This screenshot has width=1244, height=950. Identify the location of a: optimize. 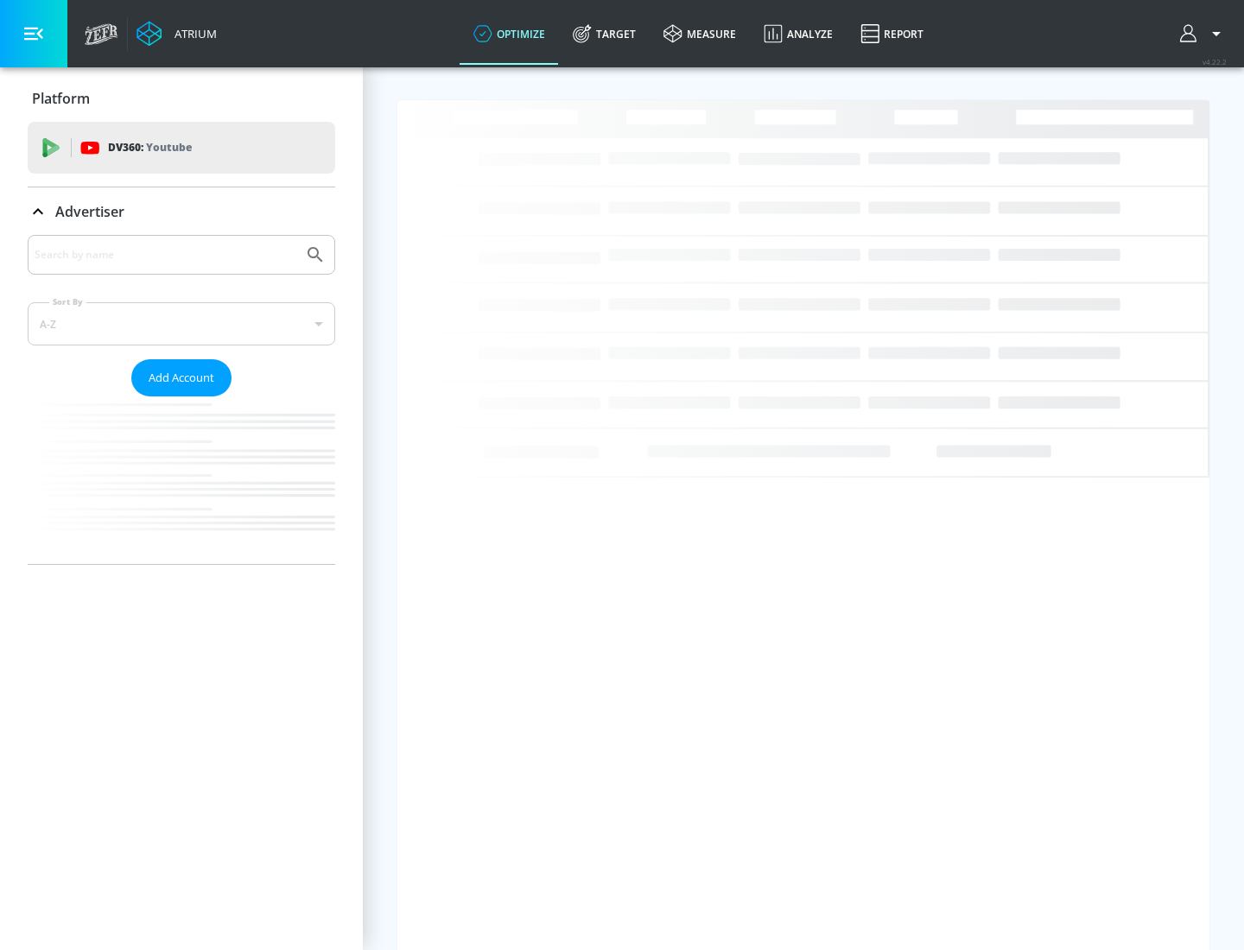
(509, 34).